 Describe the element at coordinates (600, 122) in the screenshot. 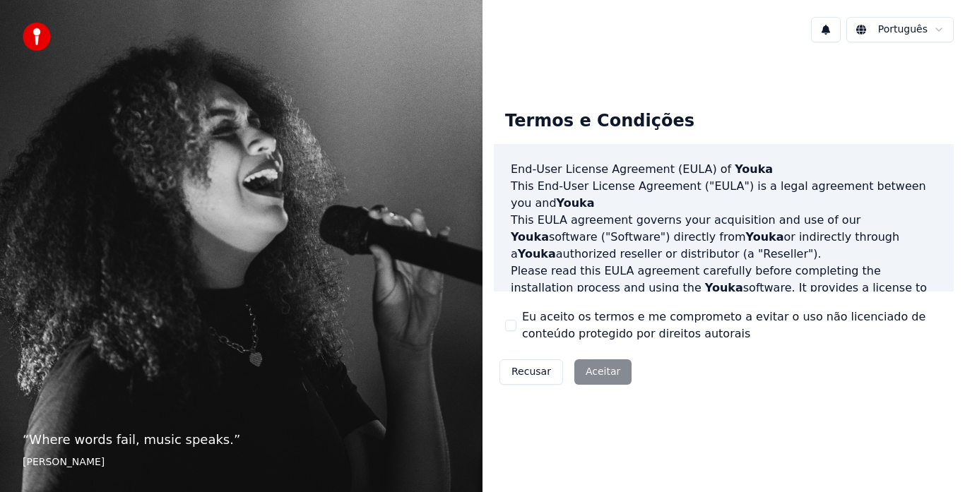

I see `div: Termos e Condições` at that location.